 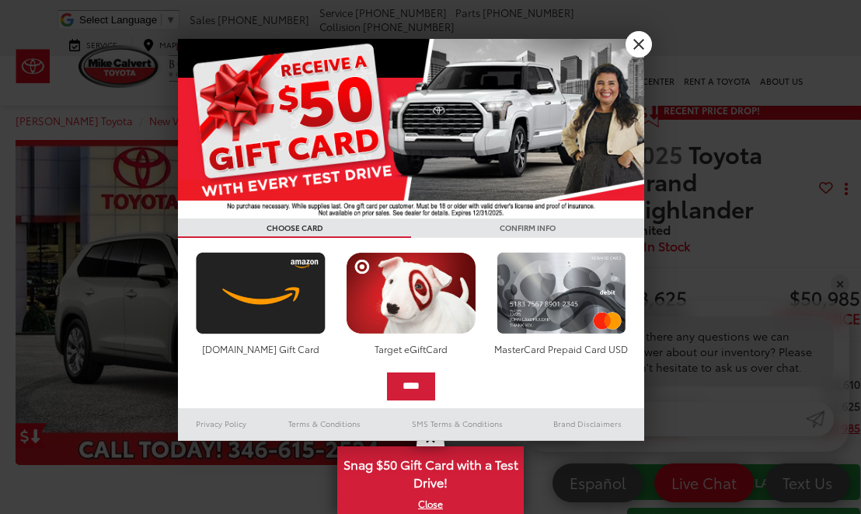 I want to click on a: Privacy Policy, so click(x=221, y=424).